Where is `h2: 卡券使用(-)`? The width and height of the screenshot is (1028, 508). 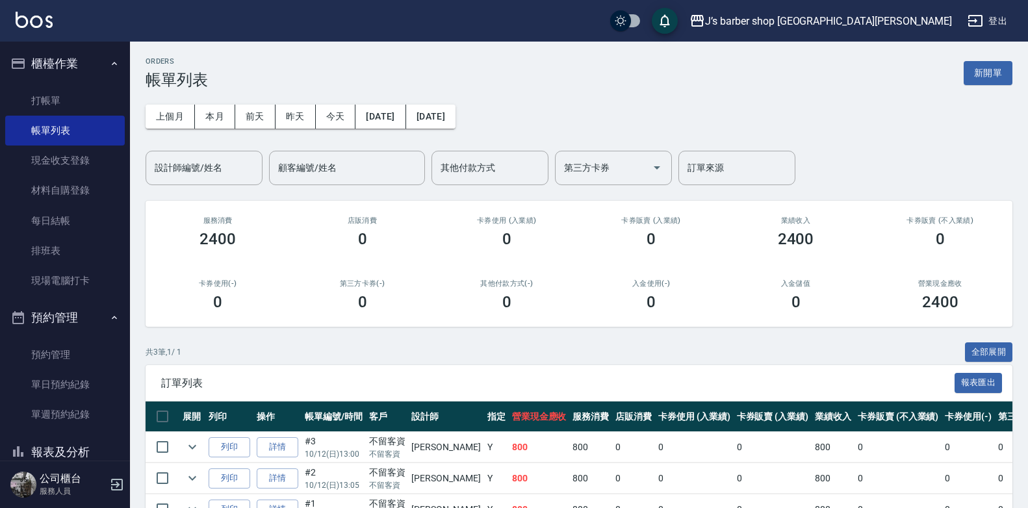
h2: 卡券使用(-) is located at coordinates (218, 283).